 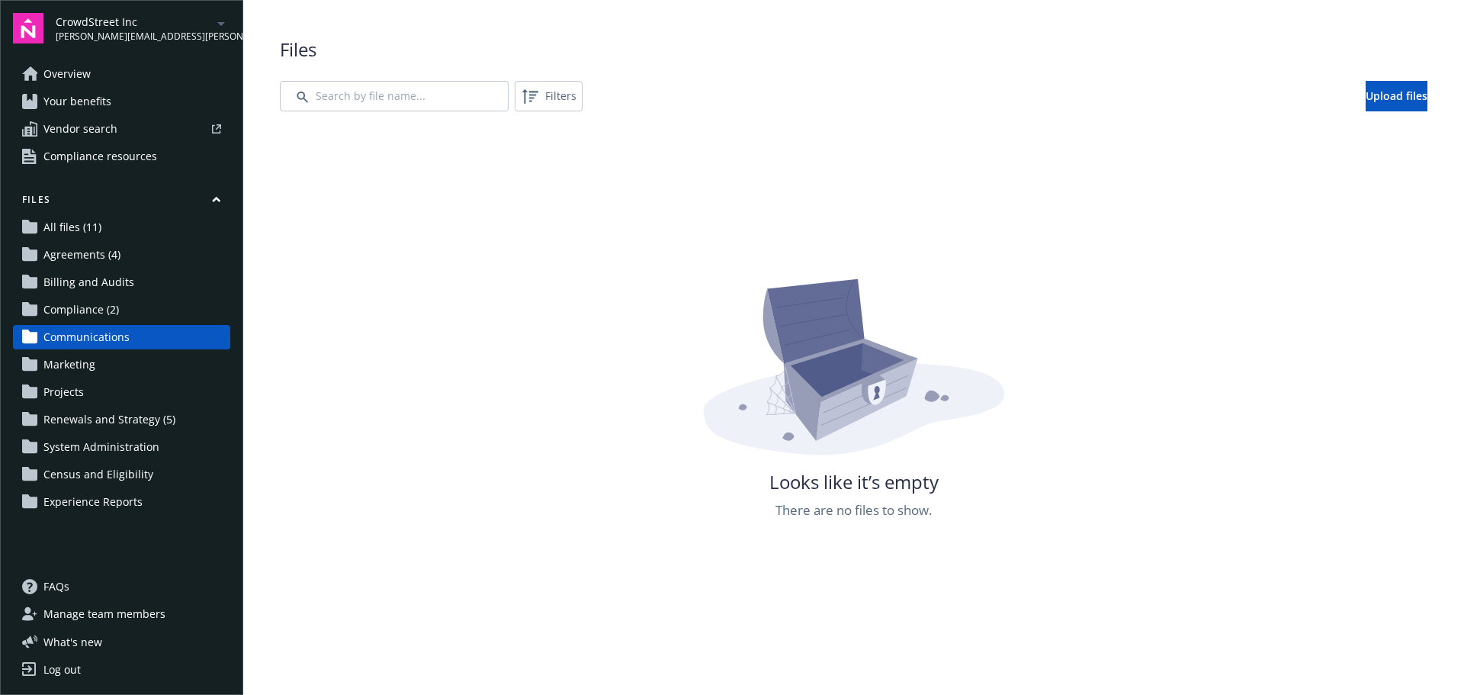 I want to click on span: Upload files, so click(x=1396, y=95).